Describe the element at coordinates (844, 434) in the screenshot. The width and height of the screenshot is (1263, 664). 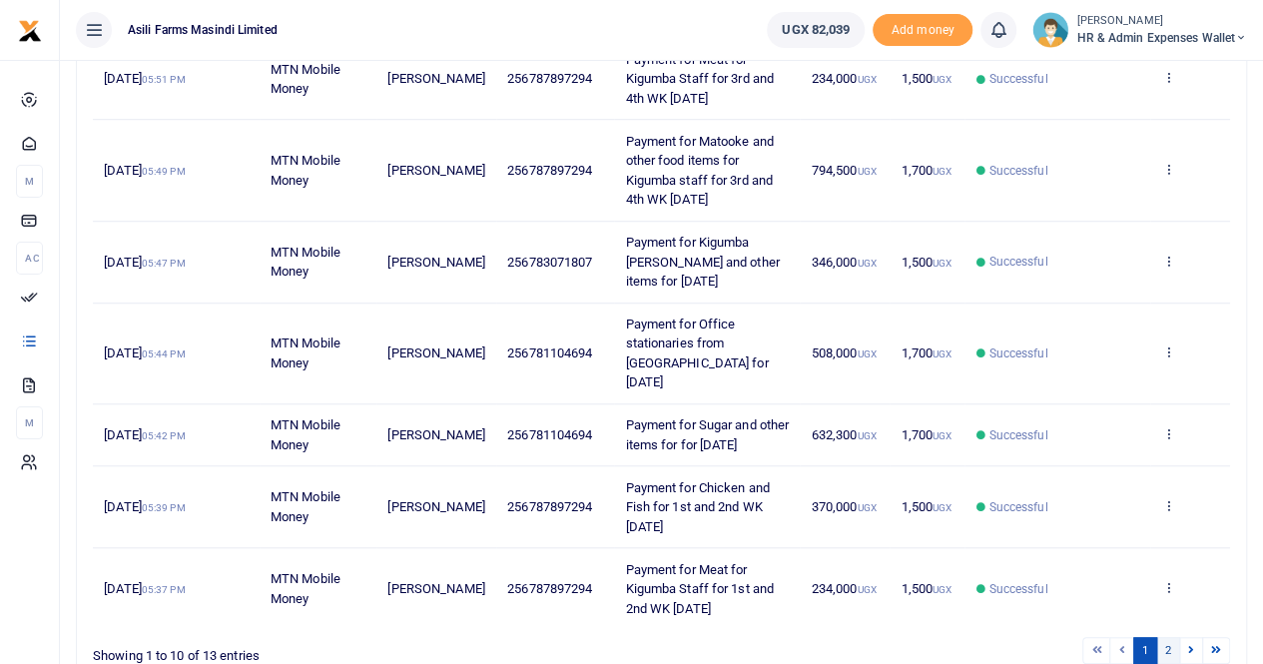
I see `span: 632,300` at that location.